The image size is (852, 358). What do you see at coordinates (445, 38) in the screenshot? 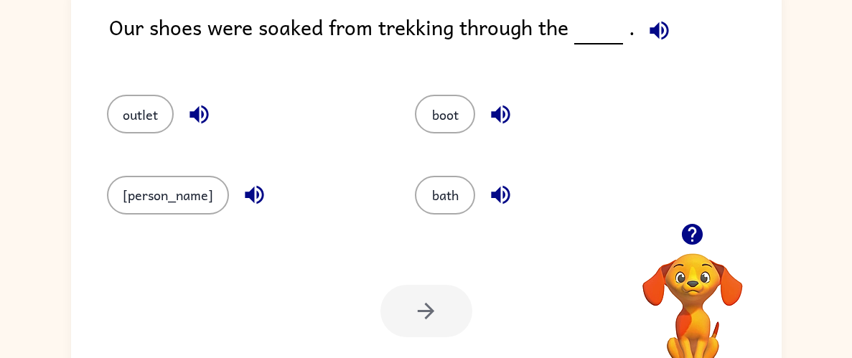
I see `div: Our shoes were soaked from trekking through the .` at bounding box center [445, 38].